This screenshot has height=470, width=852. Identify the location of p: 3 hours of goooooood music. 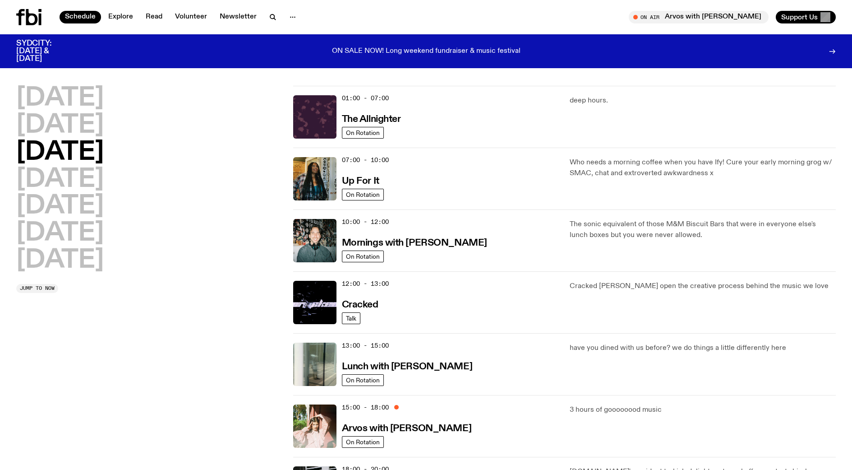
(703, 410).